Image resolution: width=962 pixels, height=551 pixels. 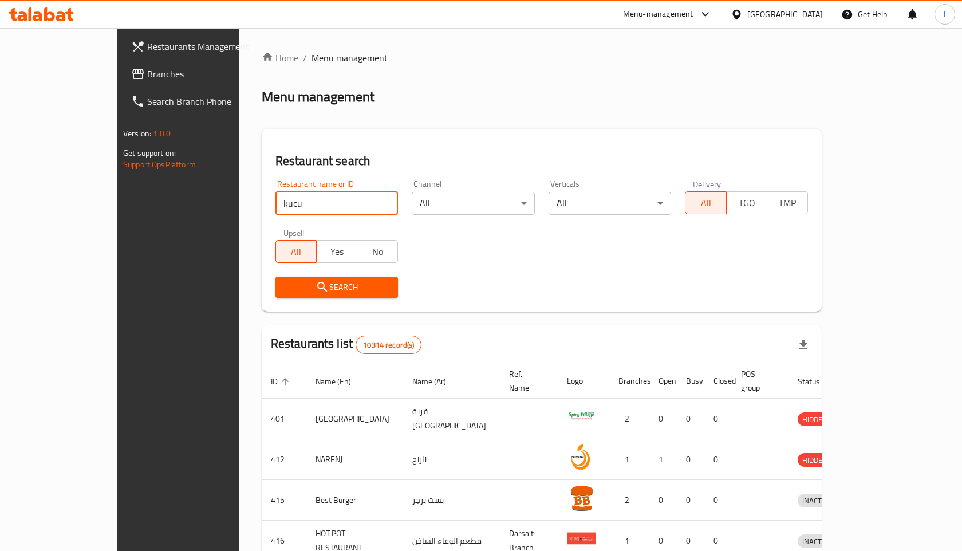 What do you see at coordinates (388, 345) in the screenshot?
I see `span: 10314 record(s)` at bounding box center [388, 345].